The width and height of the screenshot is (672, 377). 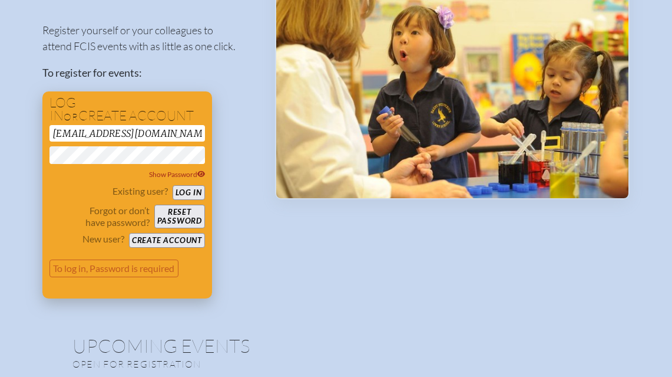 What do you see at coordinates (337, 345) in the screenshot?
I see `h1: Upcoming Events` at bounding box center [337, 345].